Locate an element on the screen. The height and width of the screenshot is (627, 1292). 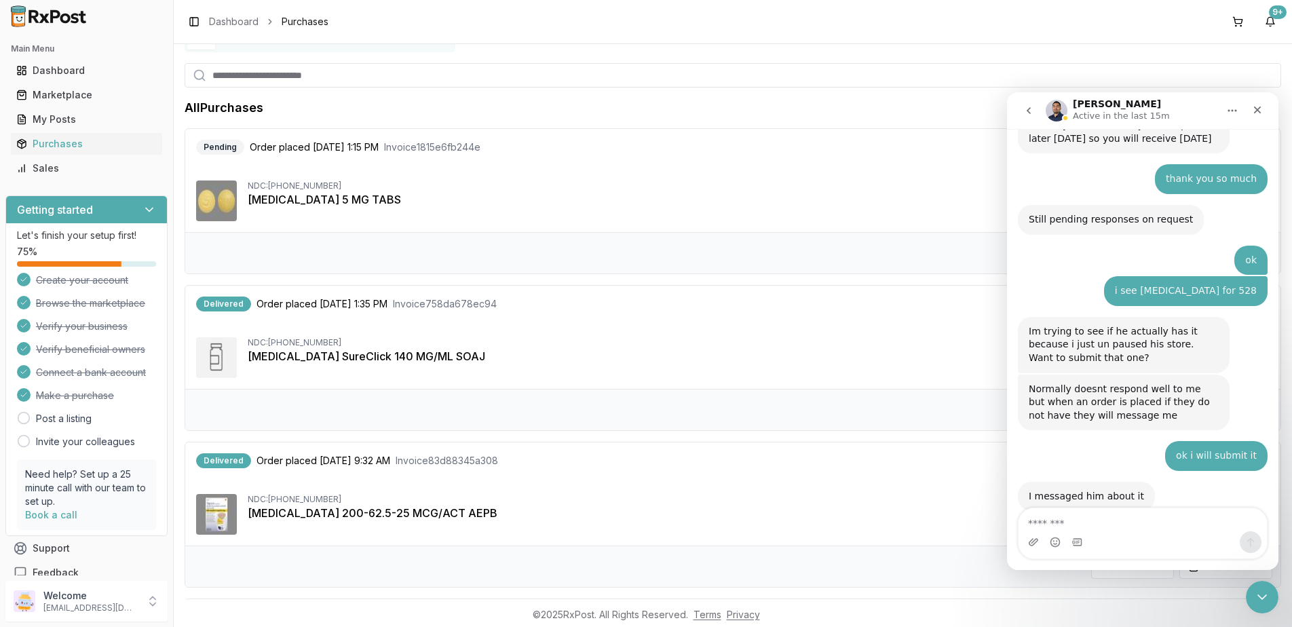
h2: Main Menu is located at coordinates (86, 49).